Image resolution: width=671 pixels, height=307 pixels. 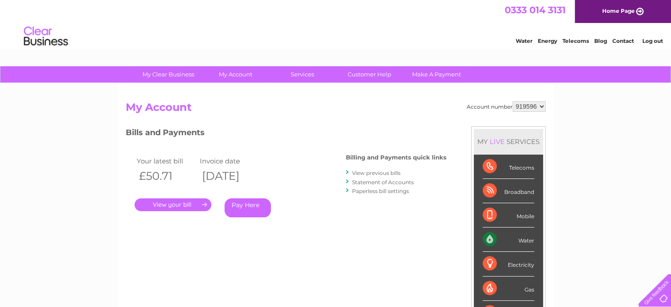 I want to click on a: Pay Here, so click(x=248, y=207).